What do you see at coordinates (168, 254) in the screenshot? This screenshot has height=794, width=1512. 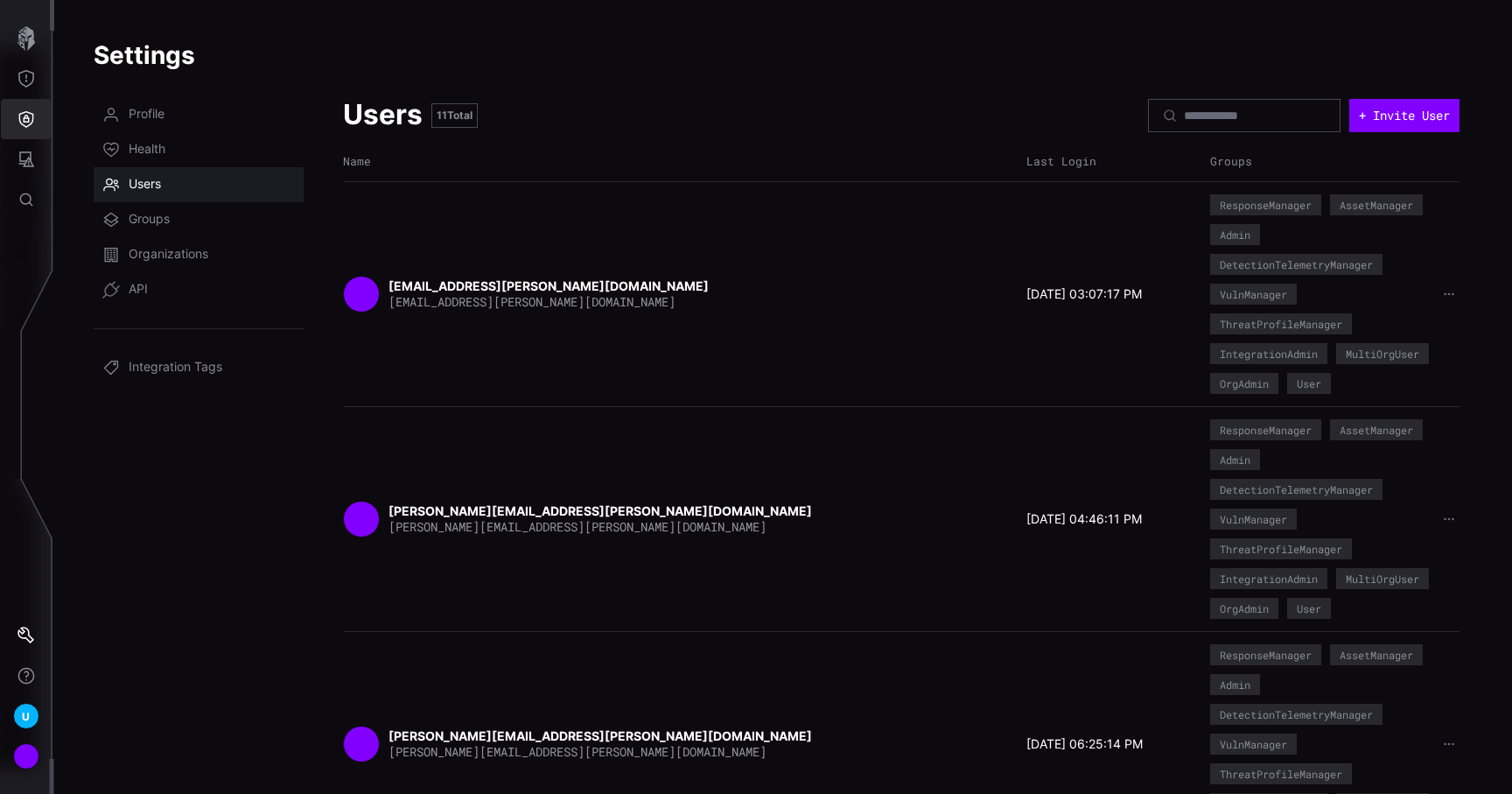 I see `span: Organizations` at bounding box center [168, 254].